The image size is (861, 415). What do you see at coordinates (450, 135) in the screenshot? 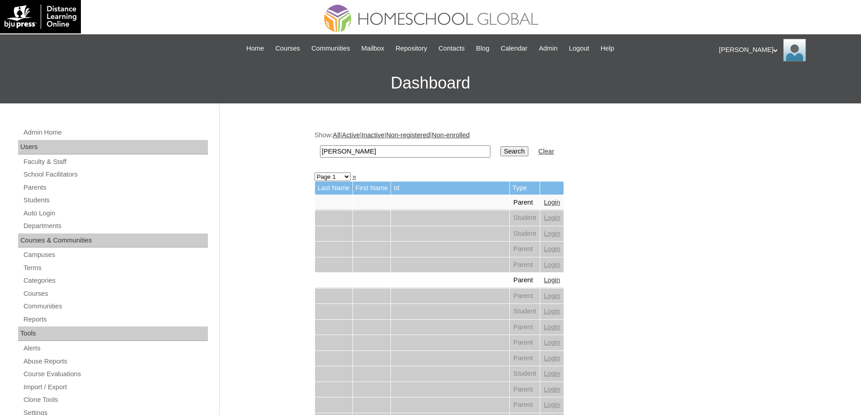
I see `a: Non-enrolled` at bounding box center [450, 135].